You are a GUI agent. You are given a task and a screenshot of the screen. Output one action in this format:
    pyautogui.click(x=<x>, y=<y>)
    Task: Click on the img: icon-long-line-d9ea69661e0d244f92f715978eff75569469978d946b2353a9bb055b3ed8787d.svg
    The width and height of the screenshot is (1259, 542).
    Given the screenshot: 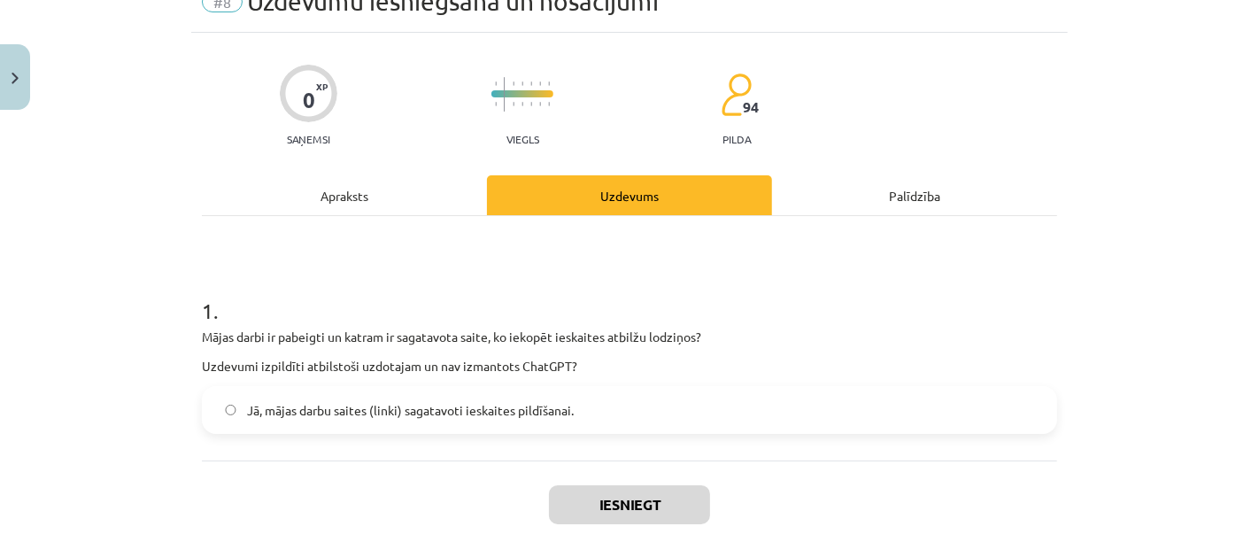 What is the action you would take?
    pyautogui.click(x=505, y=94)
    